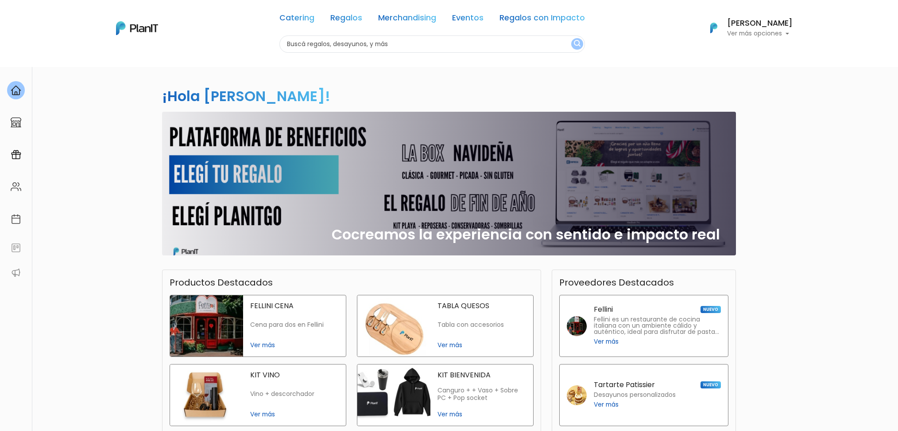 The image size is (898, 431). I want to click on input: Buscá regalos, desayunos, y más, so click(432, 44).